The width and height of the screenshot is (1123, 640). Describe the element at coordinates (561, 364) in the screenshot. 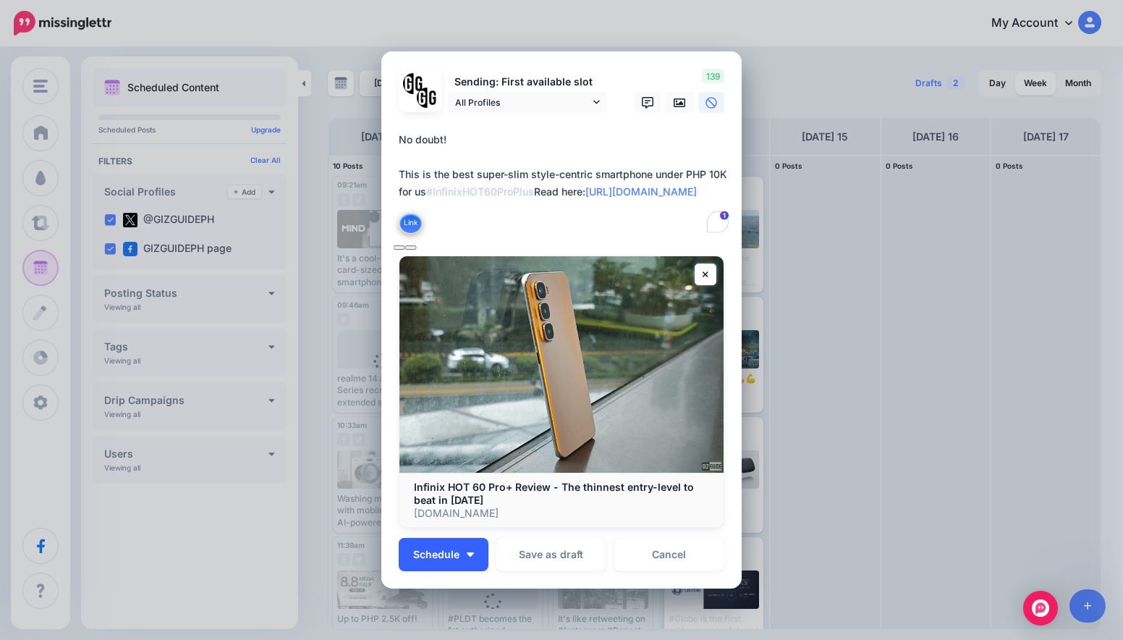

I see `img: Infinix HOT 60 Pro+ Review - The thinnest entry-level to beat in 2025` at that location.